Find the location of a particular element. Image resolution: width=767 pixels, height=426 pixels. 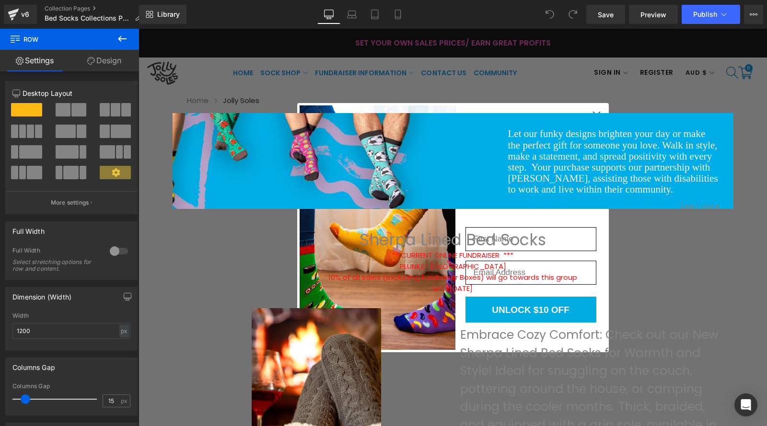

span: Save is located at coordinates (605, 14).